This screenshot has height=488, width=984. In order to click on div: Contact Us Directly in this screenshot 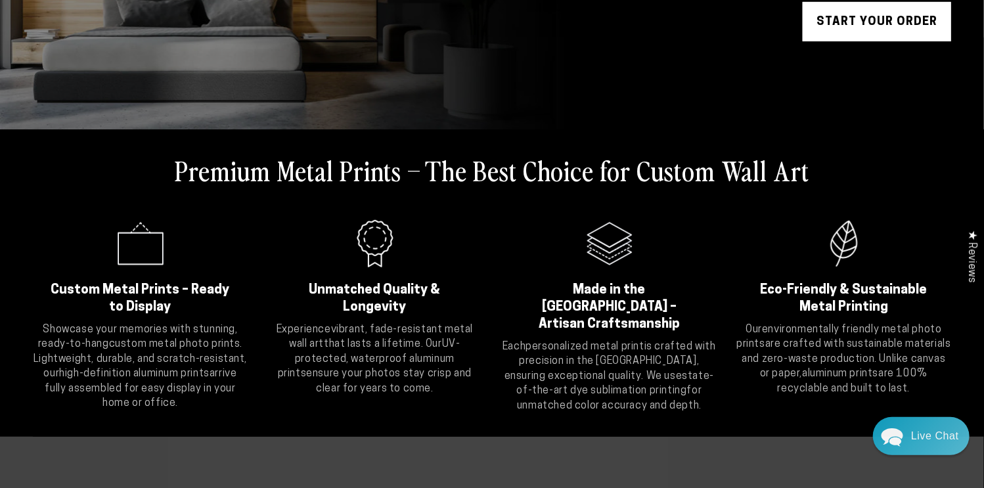, I will do `click(934, 436)`.